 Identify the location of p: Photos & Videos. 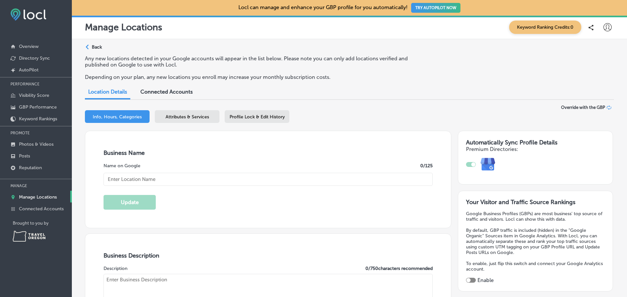
(36, 144).